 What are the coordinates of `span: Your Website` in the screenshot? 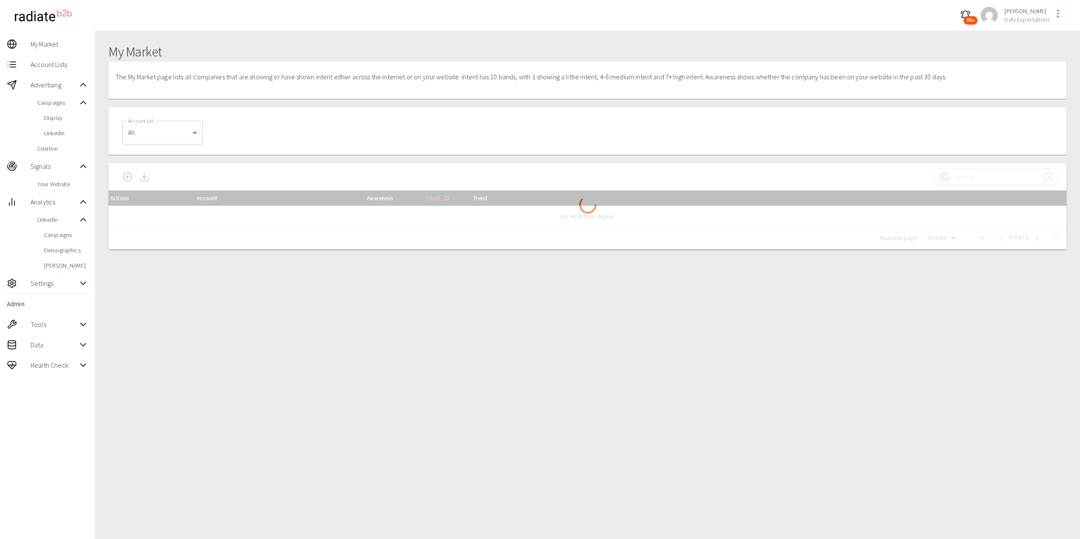 It's located at (63, 184).